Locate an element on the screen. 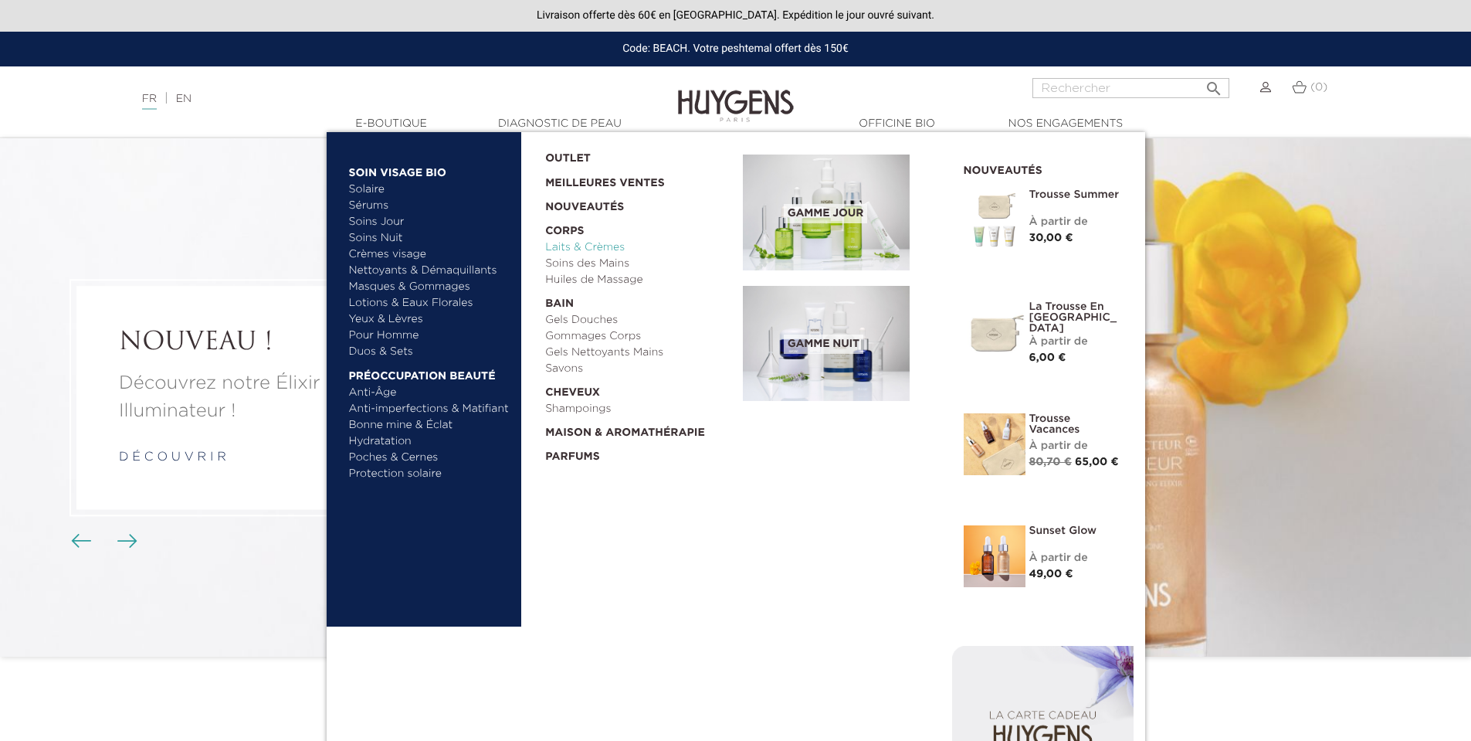 The height and width of the screenshot is (741, 1471). img: routine_jour_banner.jpg is located at coordinates (826, 212).